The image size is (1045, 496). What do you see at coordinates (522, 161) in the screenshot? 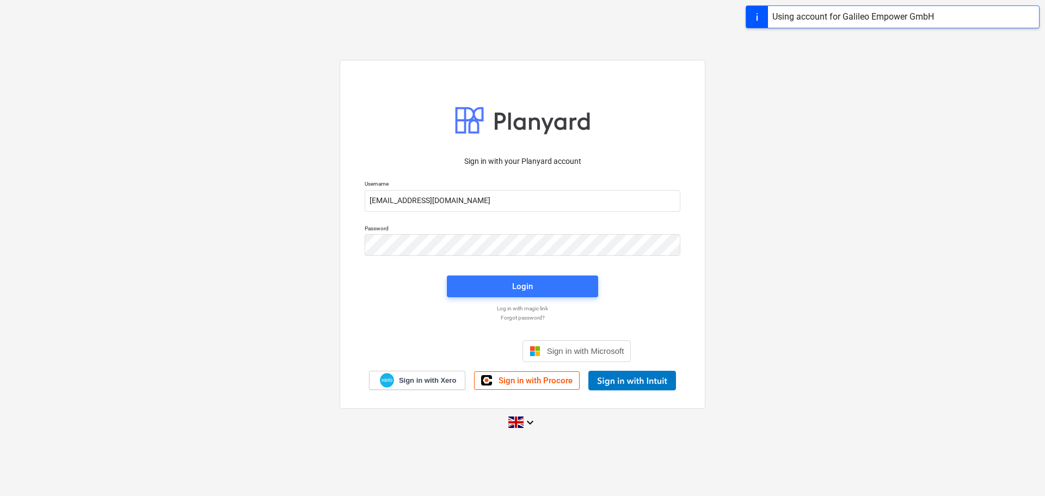
I see `p: Sign in with your Planyard account` at bounding box center [522, 161].